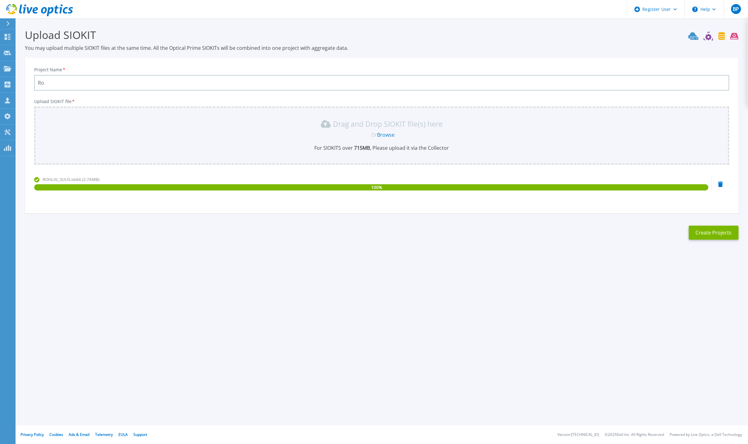 The image size is (748, 444). Describe the element at coordinates (382, 148) in the screenshot. I see `p: For SIOKITS over , Please upload it via the Collector` at that location.